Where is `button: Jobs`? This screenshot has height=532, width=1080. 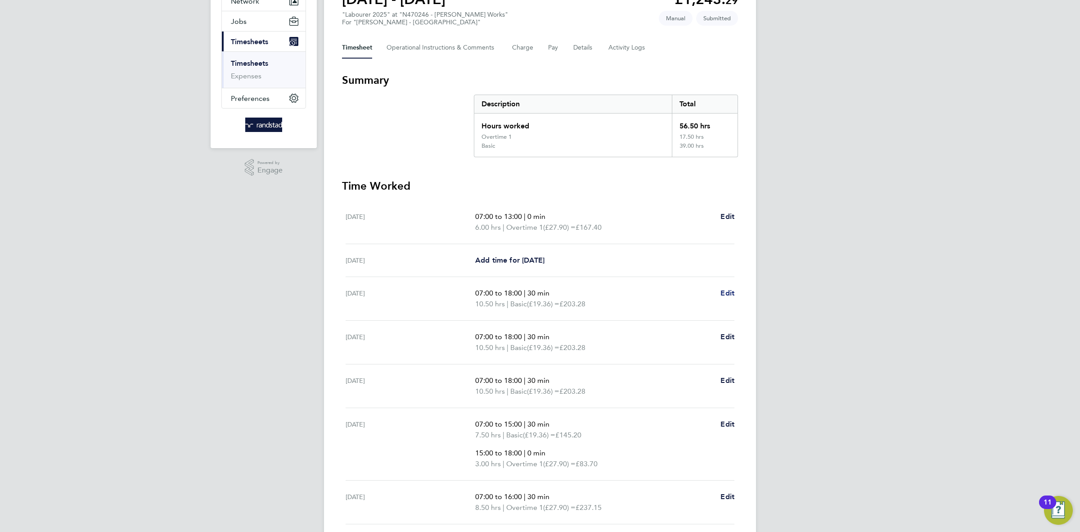 button: Jobs is located at coordinates (264, 21).